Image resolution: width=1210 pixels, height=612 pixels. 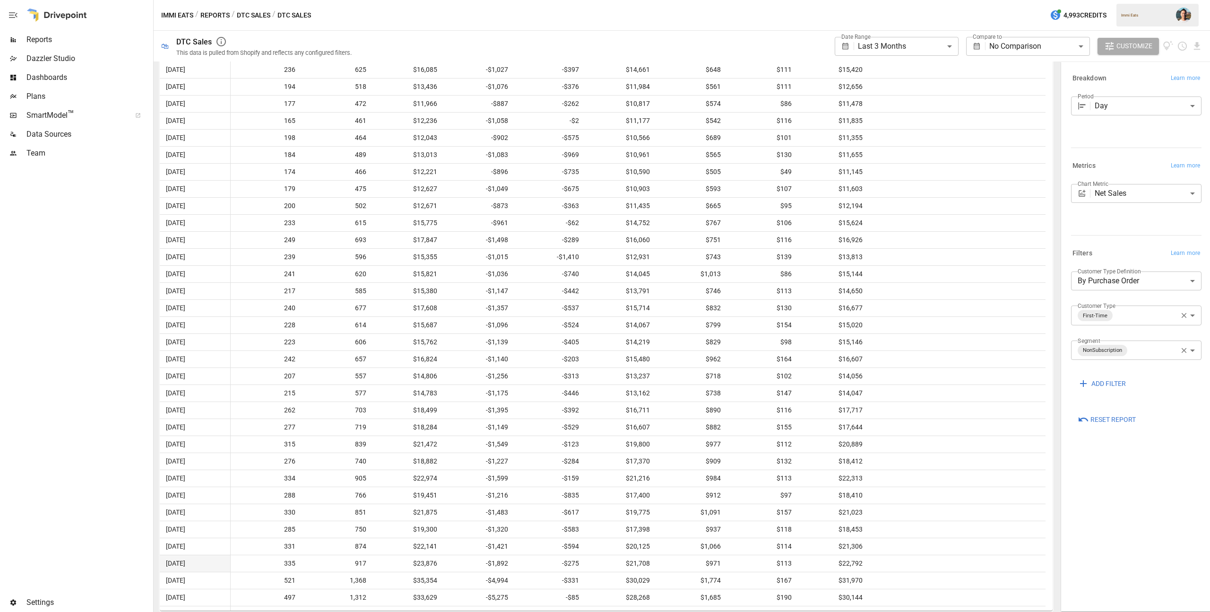 I want to click on span: 461, so click(x=337, y=121).